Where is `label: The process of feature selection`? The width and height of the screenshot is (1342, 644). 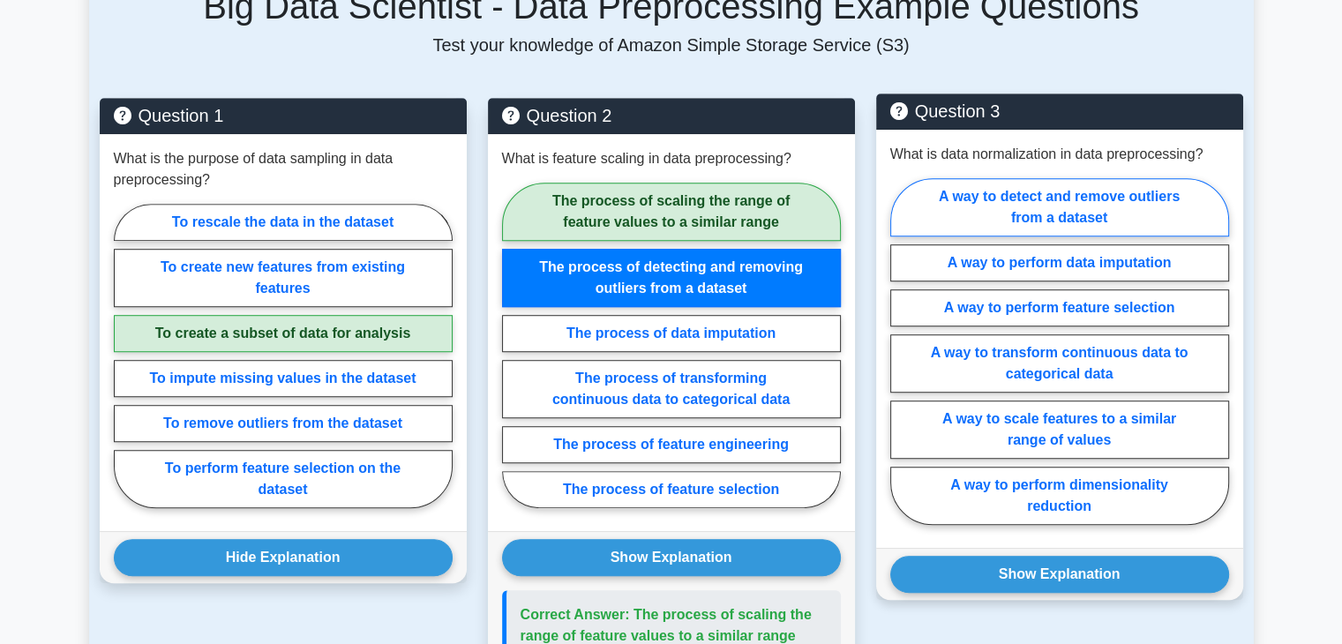 label: The process of feature selection is located at coordinates (671, 490).